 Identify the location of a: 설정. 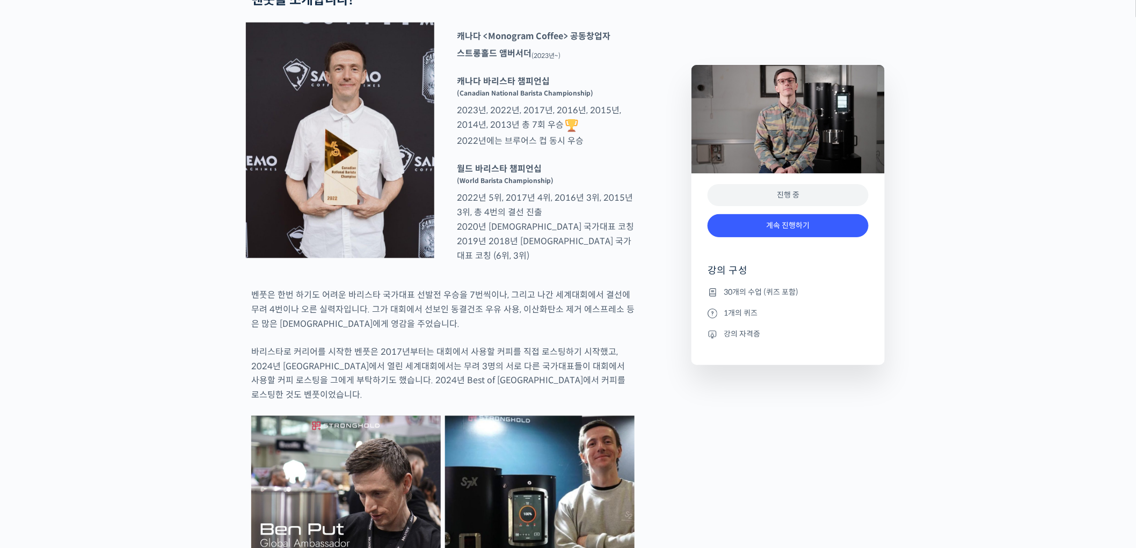
(172, 354).